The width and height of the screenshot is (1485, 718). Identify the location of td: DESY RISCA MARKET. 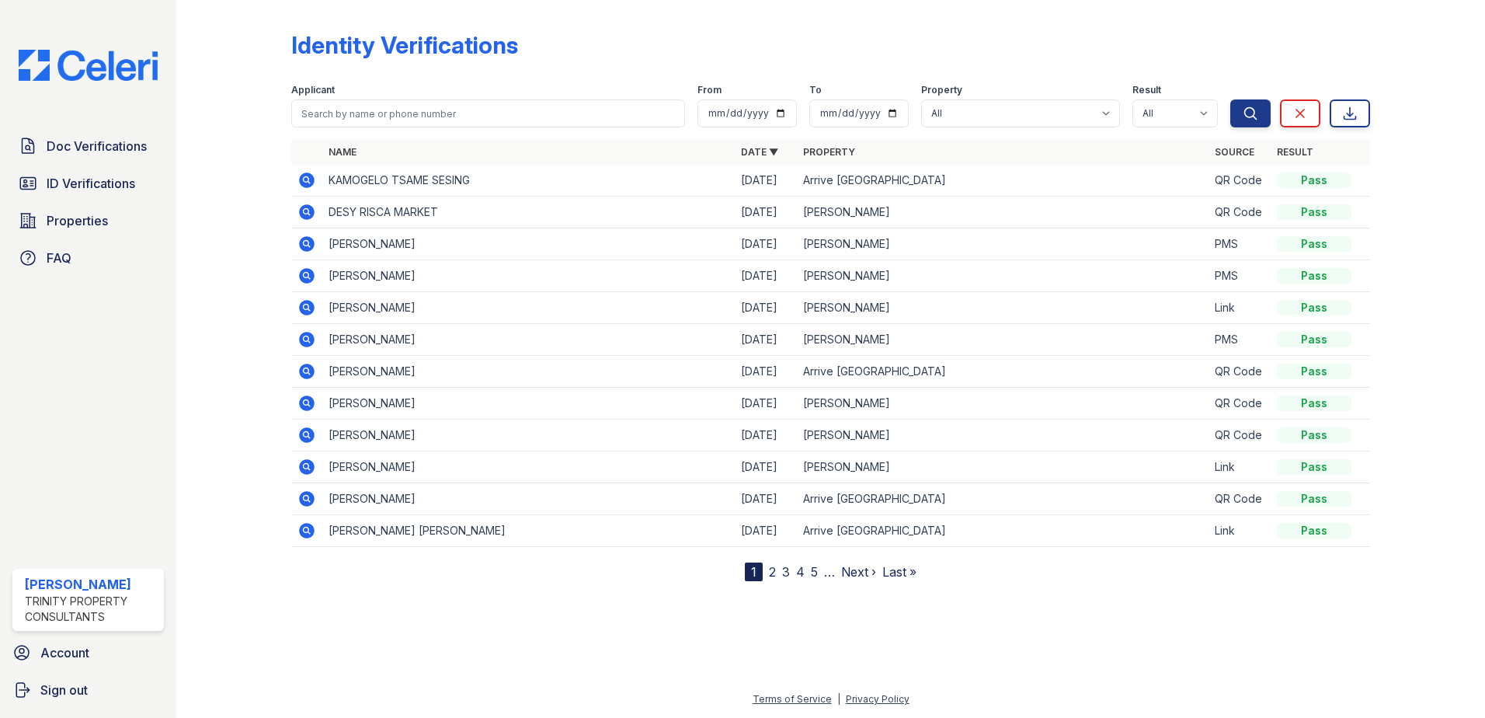
(528, 212).